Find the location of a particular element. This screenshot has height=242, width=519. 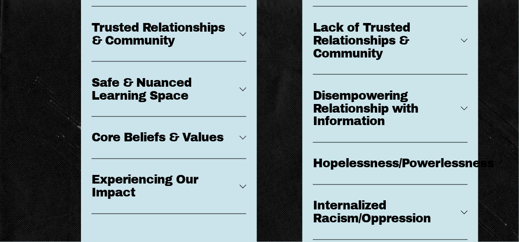

span: Core Beliefs & Values is located at coordinates (165, 138).